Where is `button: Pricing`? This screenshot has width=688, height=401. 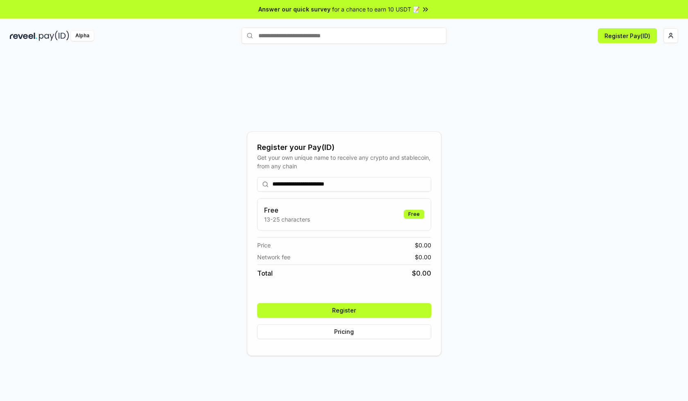 button: Pricing is located at coordinates (344, 332).